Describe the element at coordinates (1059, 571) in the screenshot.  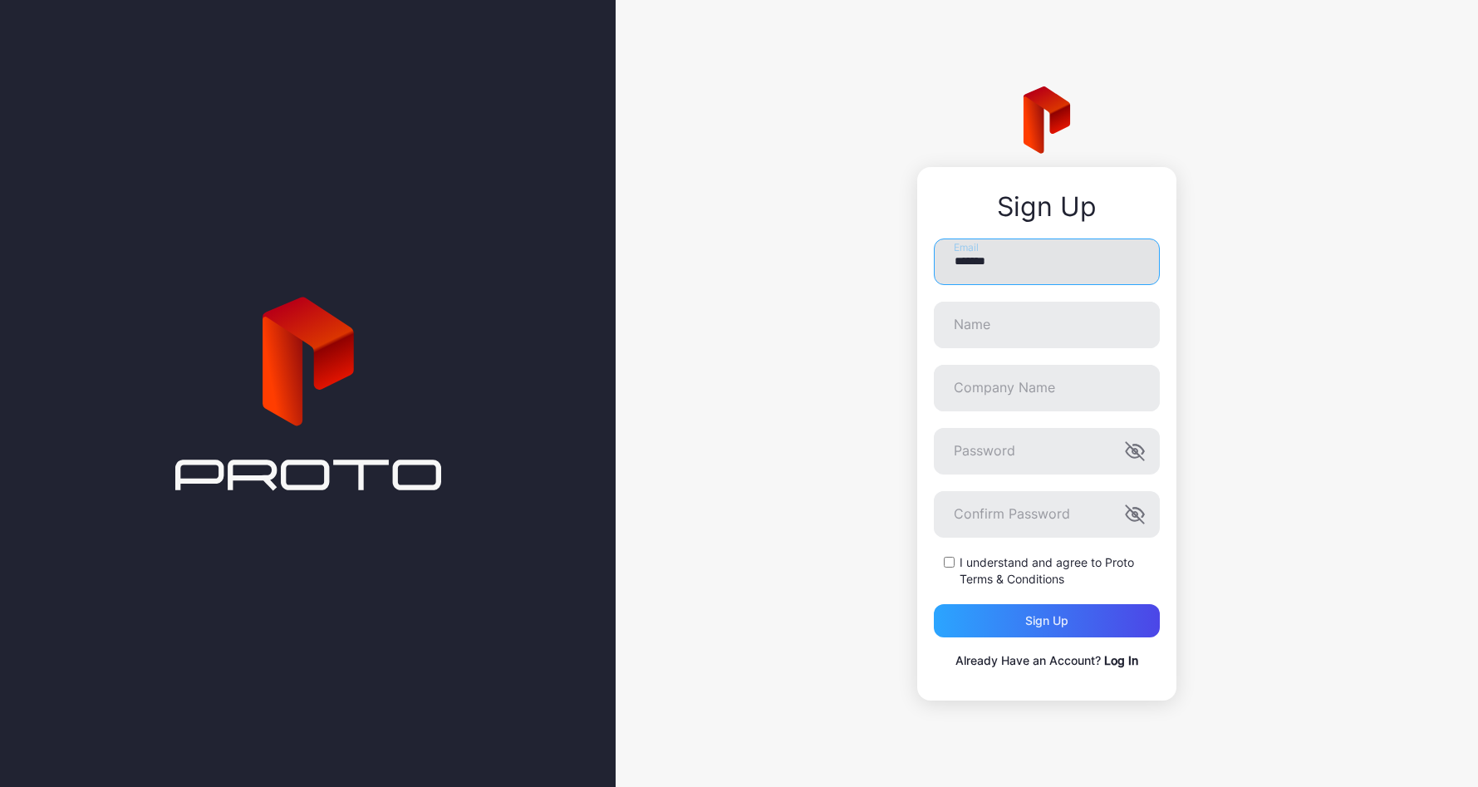
I see `label: I understand and agree to` at that location.